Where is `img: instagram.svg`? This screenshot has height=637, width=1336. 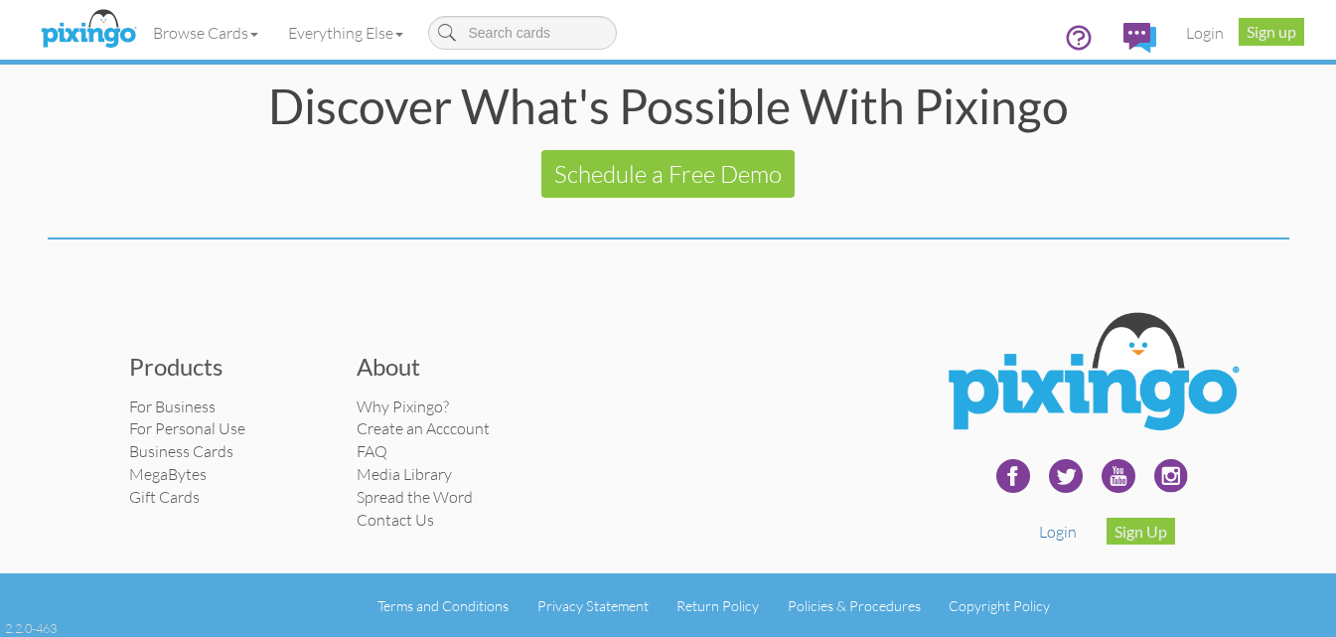
img: instagram.svg is located at coordinates (1171, 476).